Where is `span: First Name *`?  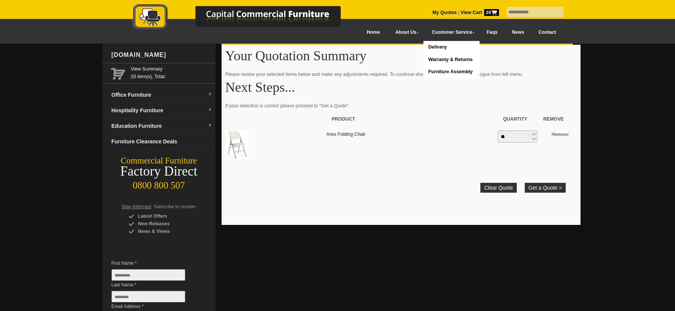 span: First Name * is located at coordinates (154, 263).